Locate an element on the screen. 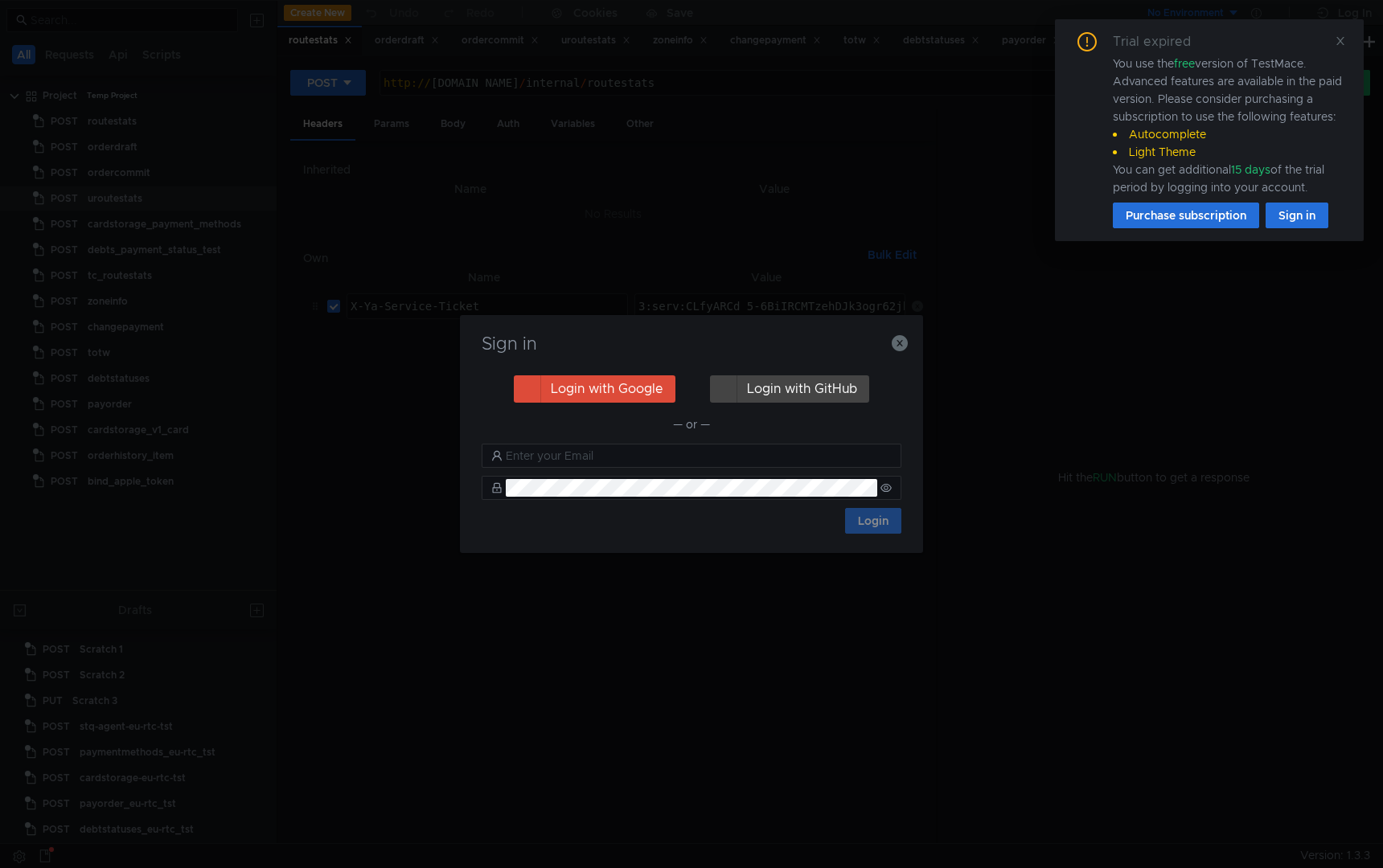 The width and height of the screenshot is (1383, 868). button: Purchase subscription is located at coordinates (1186, 215).